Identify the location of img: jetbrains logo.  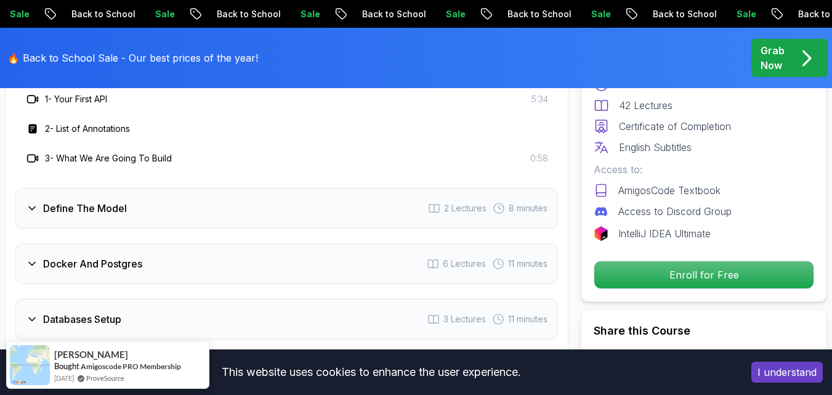
(601, 233).